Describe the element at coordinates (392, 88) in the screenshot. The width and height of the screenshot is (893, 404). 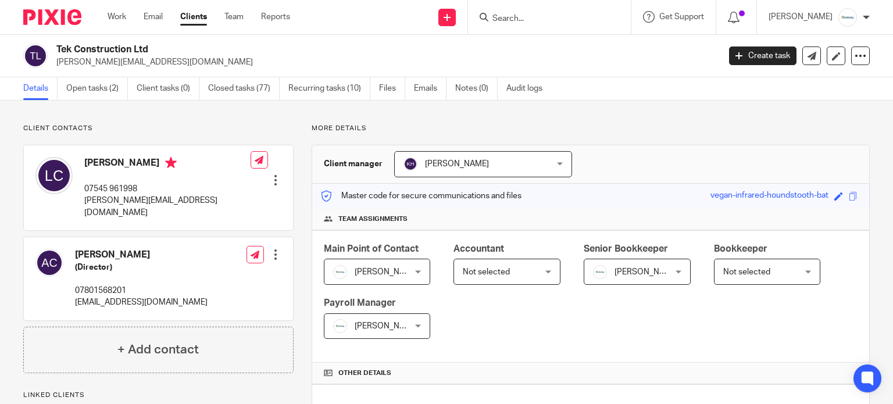
I see `a: Files` at that location.